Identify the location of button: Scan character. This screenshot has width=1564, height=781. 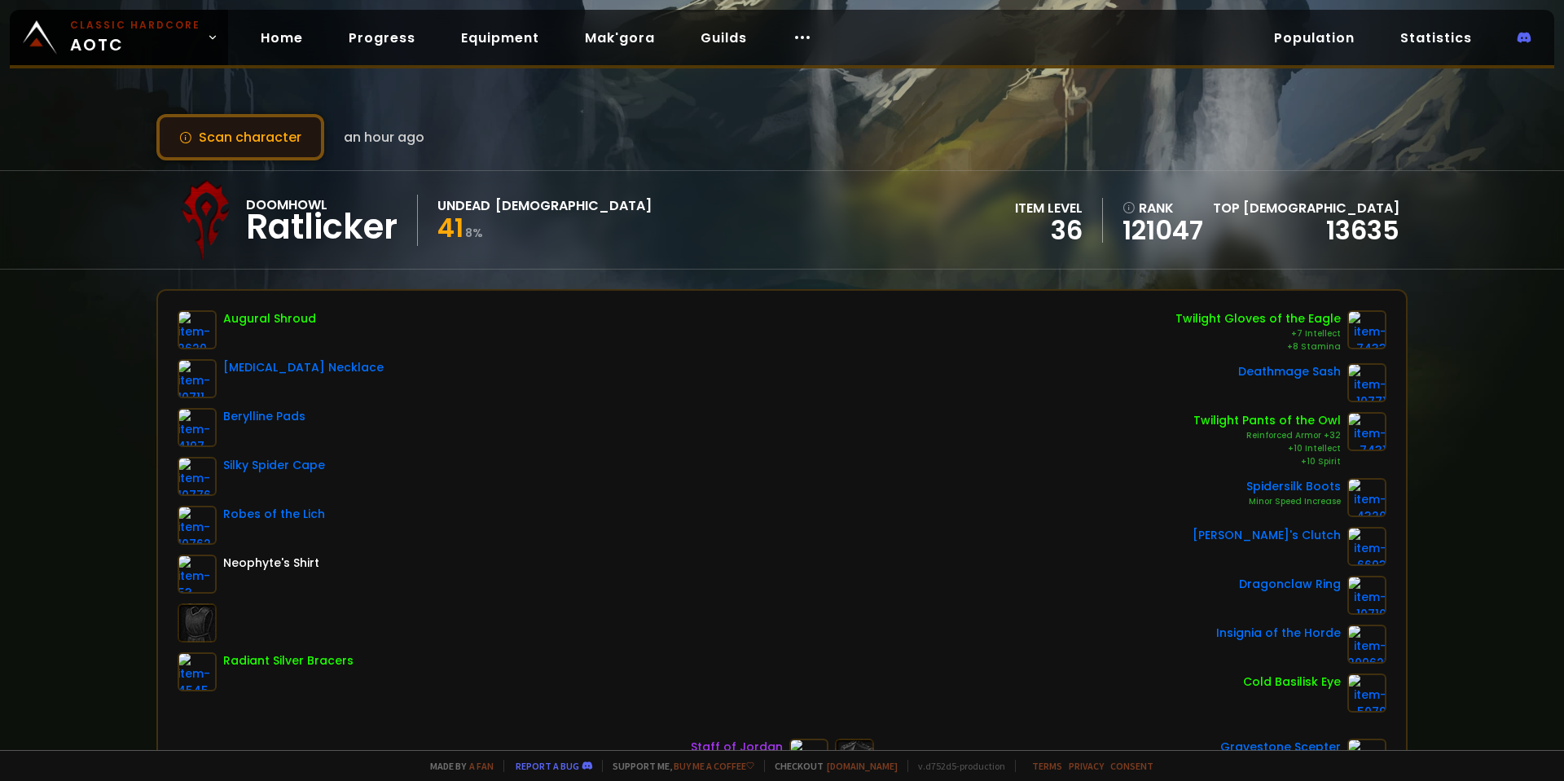
(240, 137).